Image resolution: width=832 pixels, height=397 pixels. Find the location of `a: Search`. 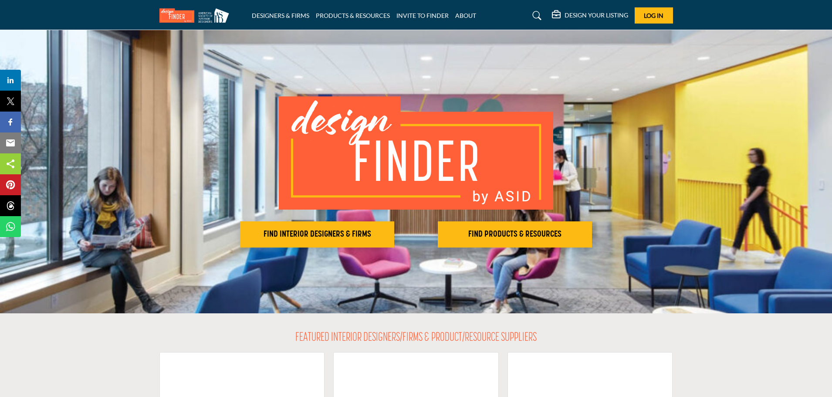

a: Search is located at coordinates (536, 16).